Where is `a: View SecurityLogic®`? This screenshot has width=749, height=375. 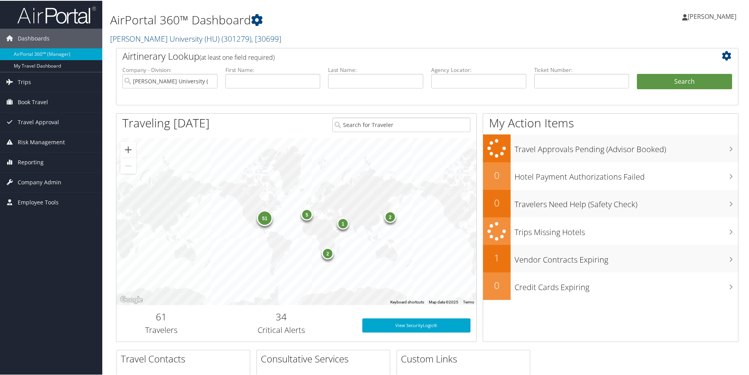 a: View SecurityLogic® is located at coordinates (416, 325).